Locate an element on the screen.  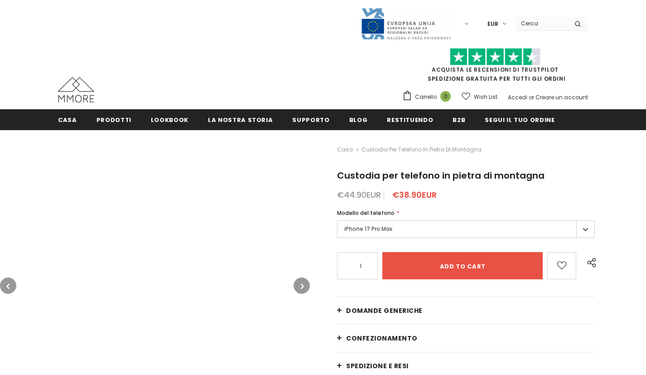
a: CONFEZIONAMENTO is located at coordinates (466, 338).